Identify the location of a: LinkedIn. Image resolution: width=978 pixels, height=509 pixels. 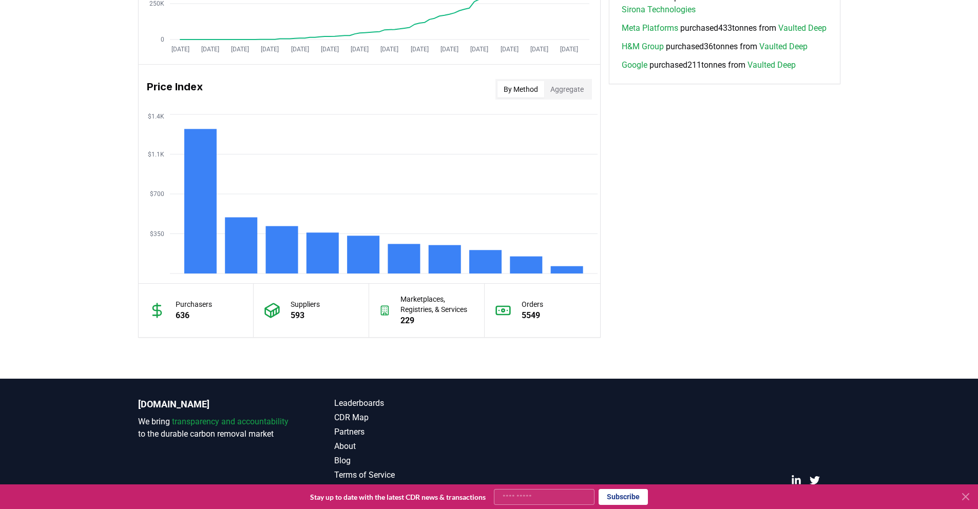
(796, 480).